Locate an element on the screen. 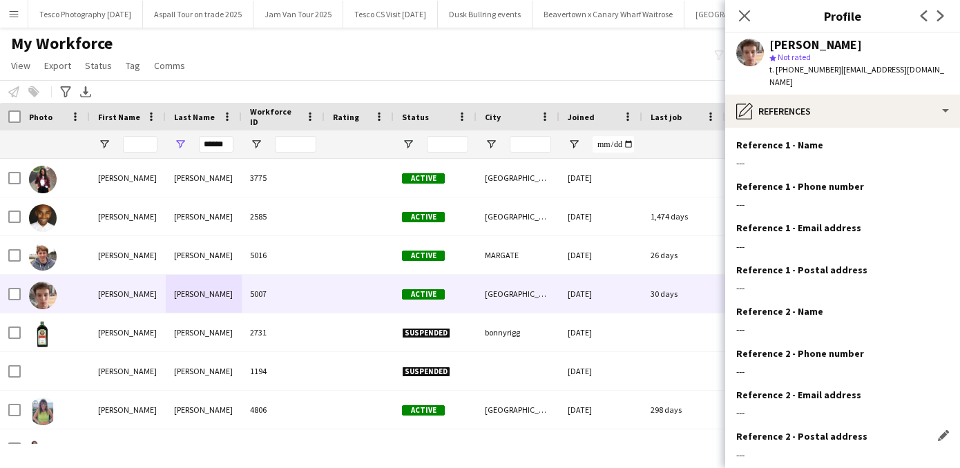 Image resolution: width=960 pixels, height=468 pixels. div: 5016 is located at coordinates (283, 255).